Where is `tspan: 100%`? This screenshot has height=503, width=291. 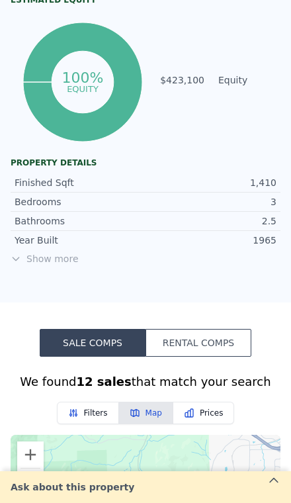 tspan: 100% is located at coordinates (82, 77).